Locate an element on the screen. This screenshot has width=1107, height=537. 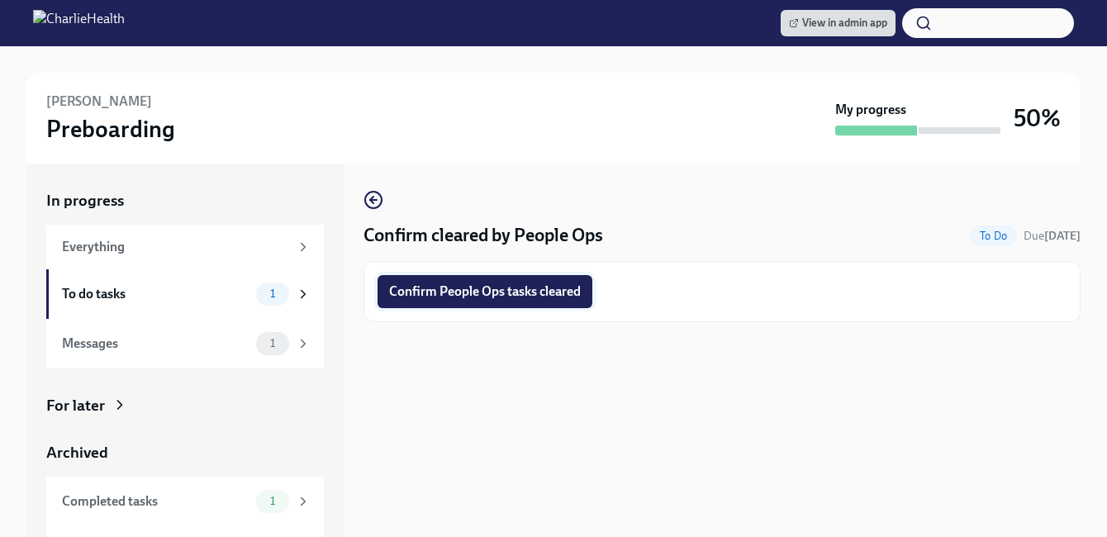
img: CharlieHealth is located at coordinates (78, 23).